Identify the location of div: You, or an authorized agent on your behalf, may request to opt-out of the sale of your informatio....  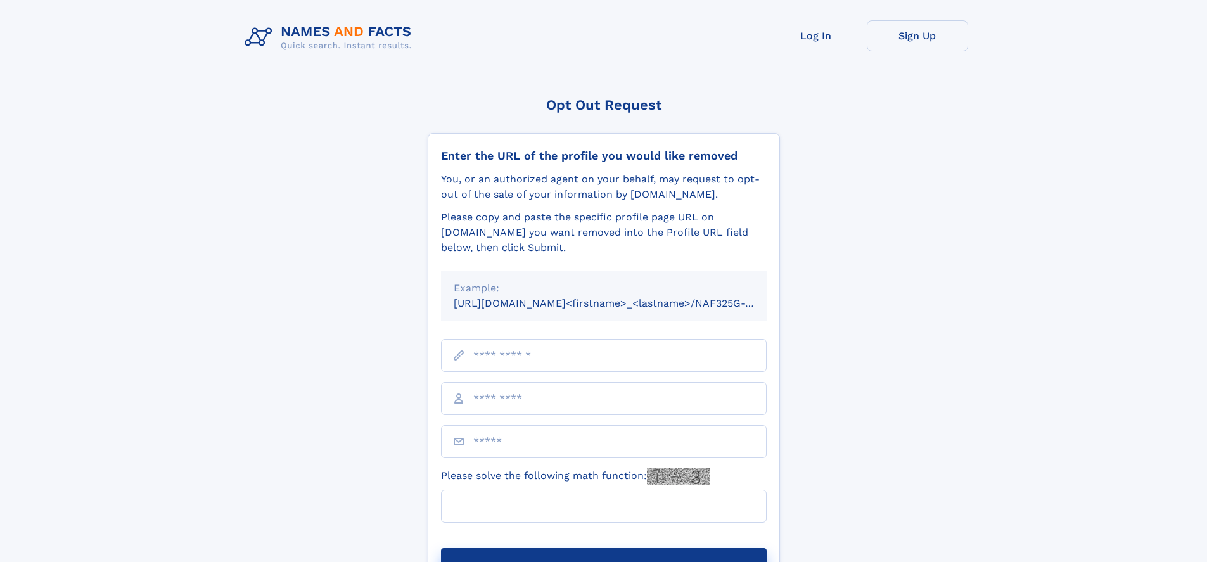
(604, 187).